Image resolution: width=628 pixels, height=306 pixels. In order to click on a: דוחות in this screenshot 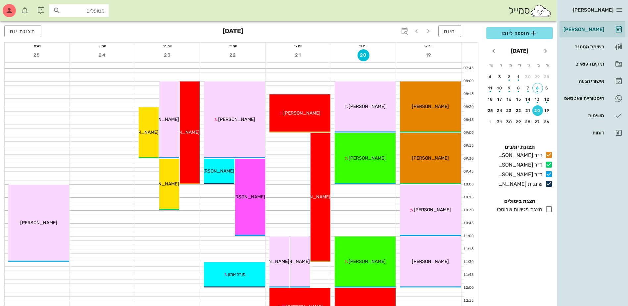, I will do `click(592, 133)`.